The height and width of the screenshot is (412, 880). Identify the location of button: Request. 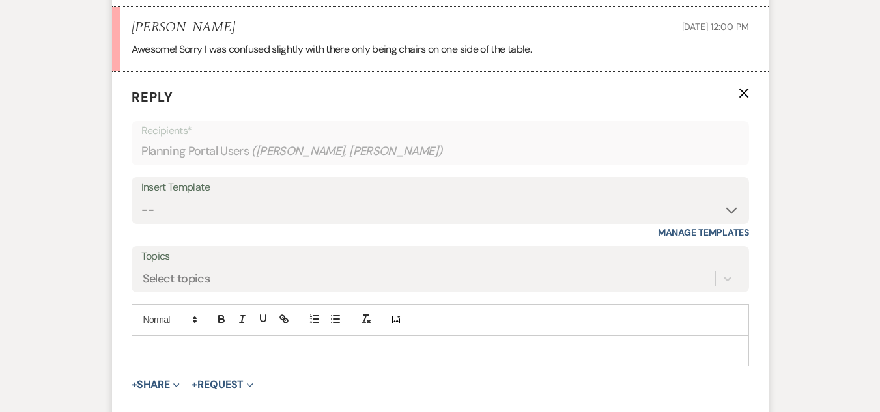
(222, 385).